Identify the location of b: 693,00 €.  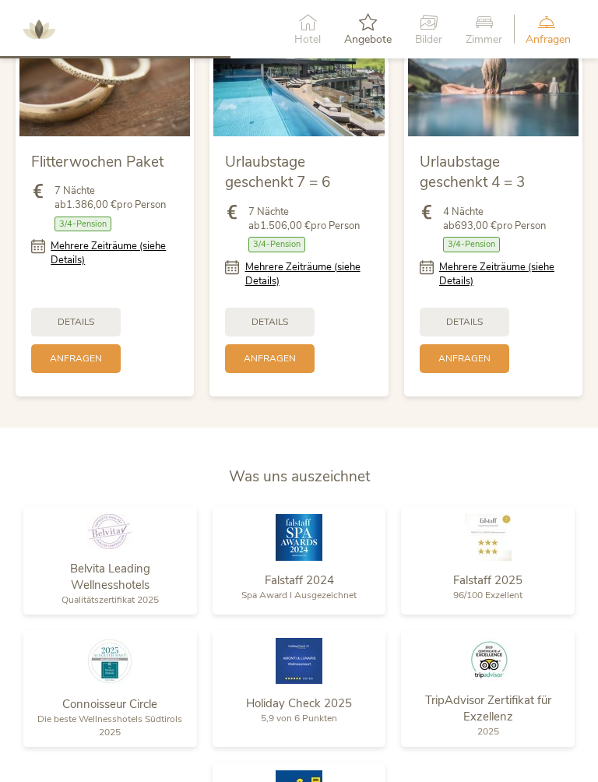
(476, 226).